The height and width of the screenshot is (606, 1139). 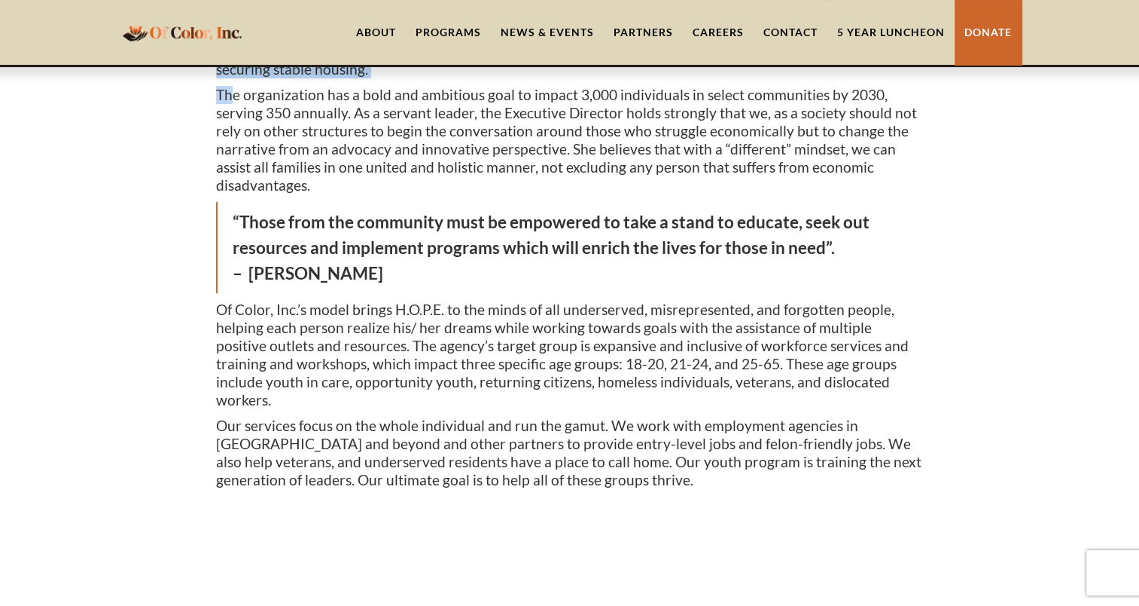 What do you see at coordinates (182, 32) in the screenshot?
I see `a: home` at bounding box center [182, 32].